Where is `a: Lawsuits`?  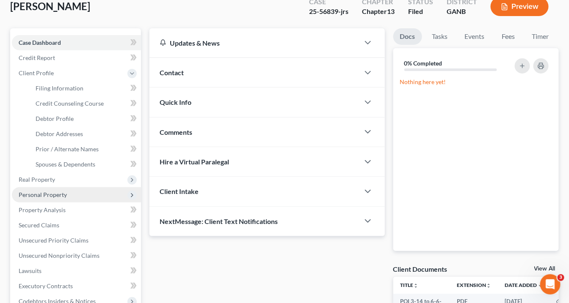 a: Lawsuits is located at coordinates (76, 271).